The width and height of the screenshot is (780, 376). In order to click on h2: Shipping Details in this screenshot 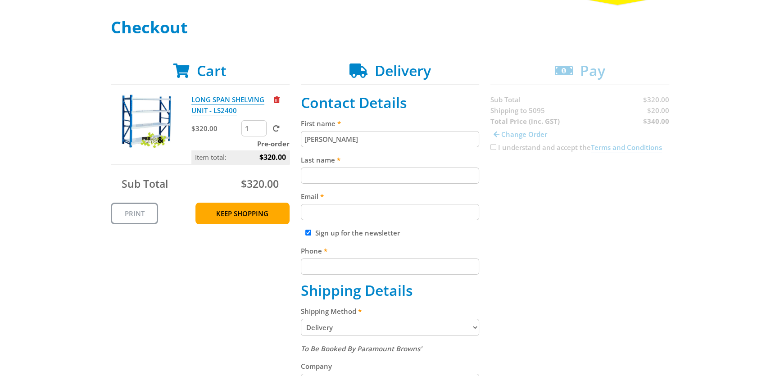, I will do `click(390, 291)`.